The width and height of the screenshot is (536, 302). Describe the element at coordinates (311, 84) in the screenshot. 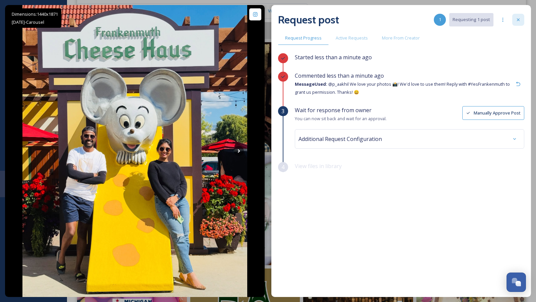

I see `strong: Message Used:` at that location.